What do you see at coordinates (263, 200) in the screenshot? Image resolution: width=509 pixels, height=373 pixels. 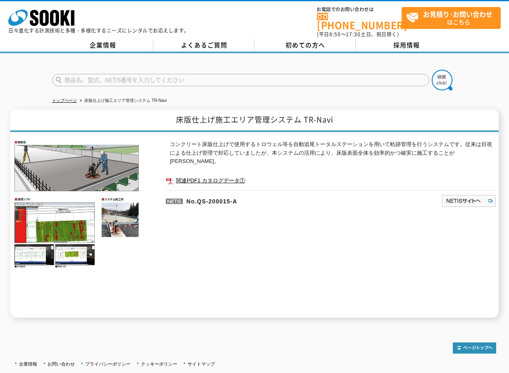 I see `p: No.QS-200015-A` at bounding box center [263, 200].